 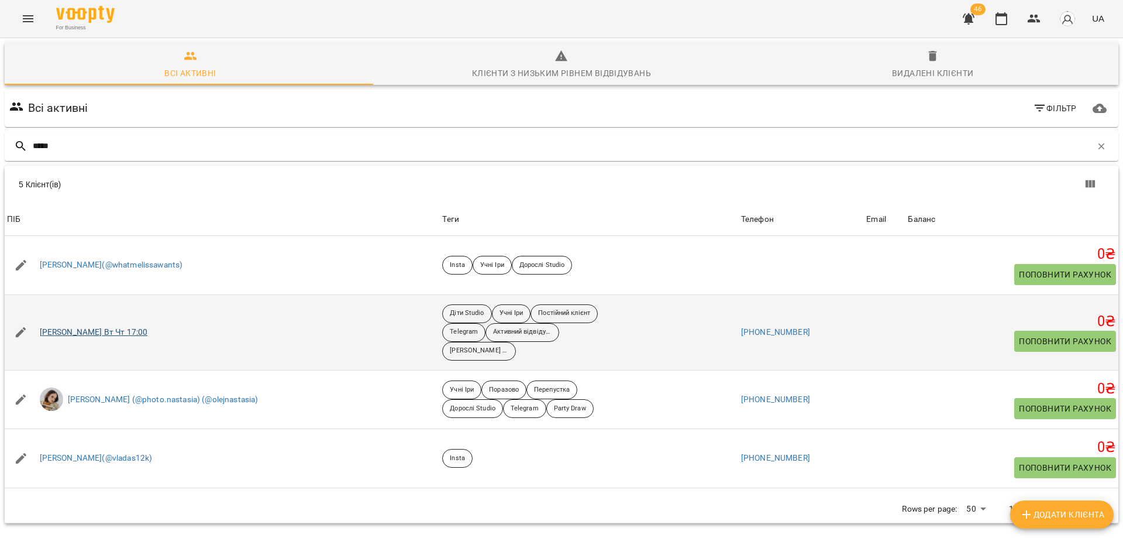 What do you see at coordinates (570, 408) in the screenshot?
I see `p: Party Draw` at bounding box center [570, 408].